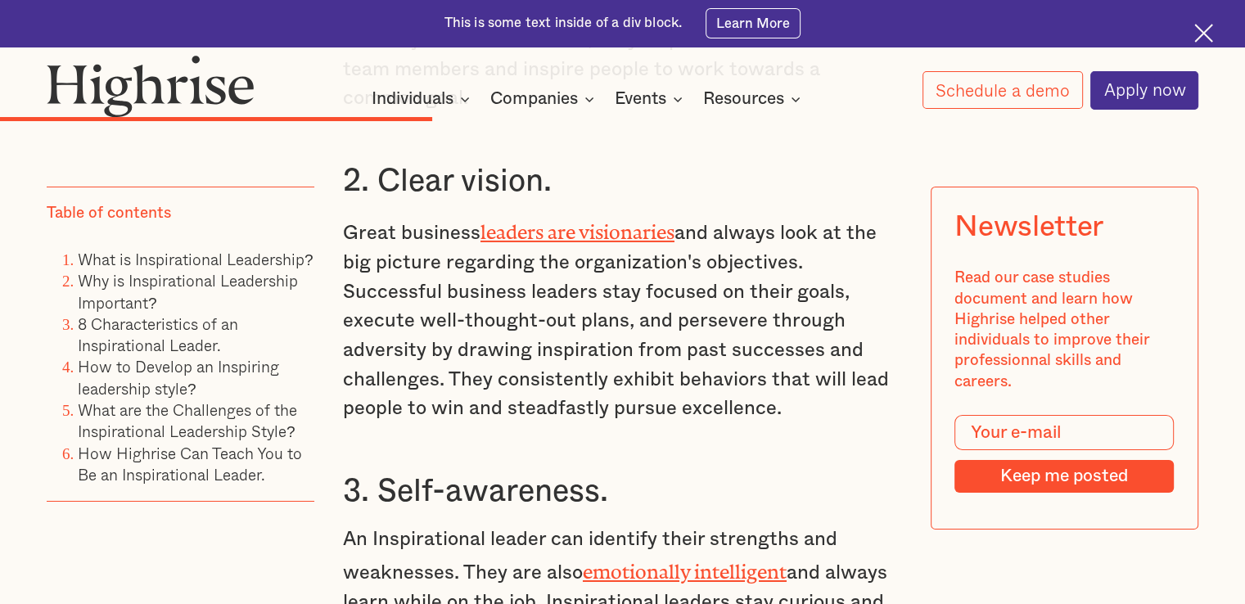 This screenshot has height=604, width=1245. What do you see at coordinates (178, 377) in the screenshot?
I see `a: How to Develop an Inspiring leadership style?` at bounding box center [178, 377].